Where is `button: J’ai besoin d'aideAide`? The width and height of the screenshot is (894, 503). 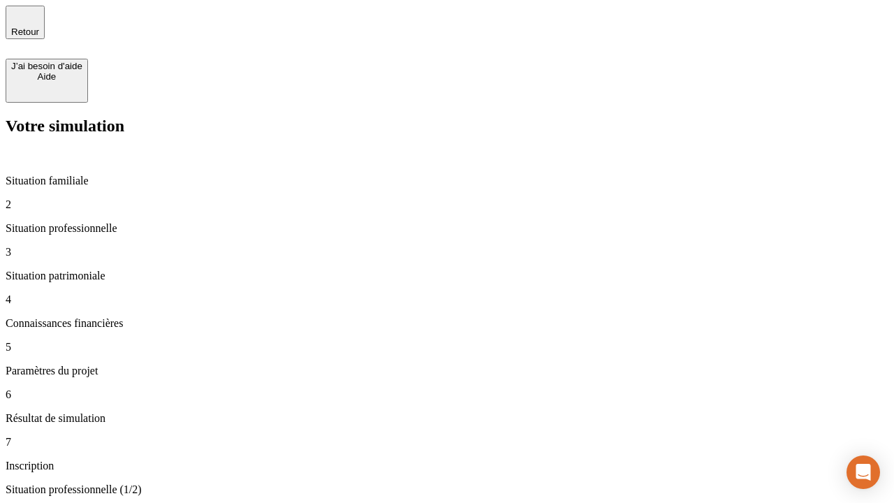
button: J’ai besoin d'aideAide is located at coordinates (47, 80).